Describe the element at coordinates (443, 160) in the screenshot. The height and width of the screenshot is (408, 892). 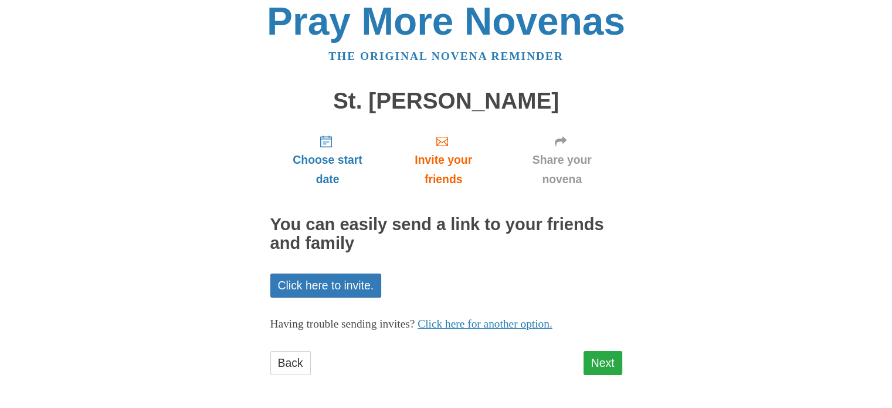
I see `a: Invite your friends` at that location.